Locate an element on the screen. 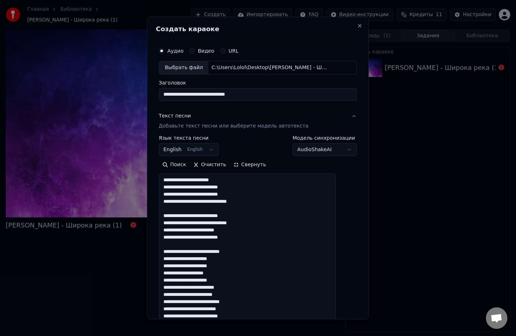 This screenshot has width=516, height=336. p: Добавьте текст песни или выберите модель автотекста is located at coordinates (234, 126).